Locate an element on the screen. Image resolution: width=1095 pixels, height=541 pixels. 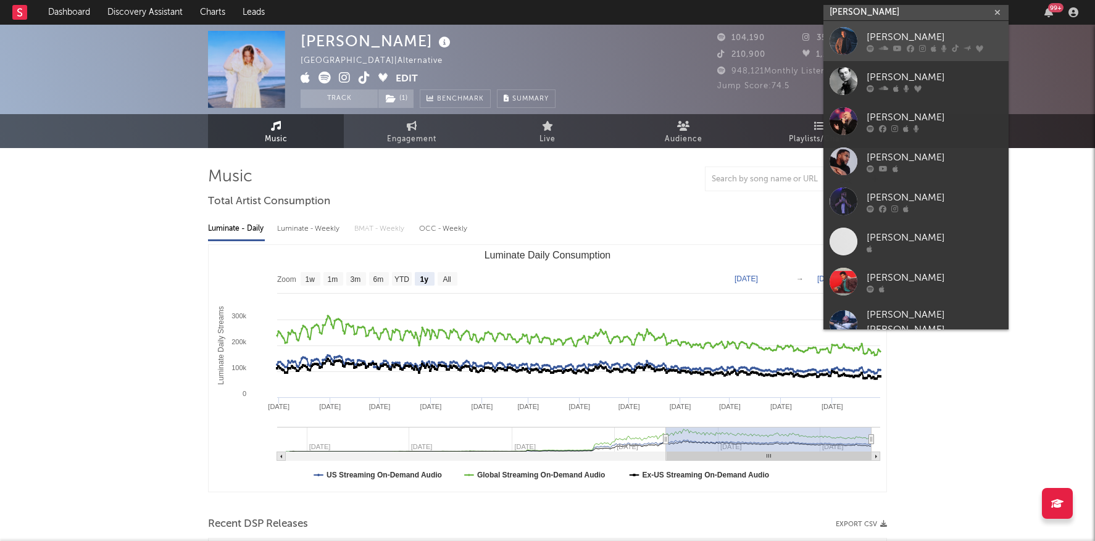
text: 1w is located at coordinates (310, 280).